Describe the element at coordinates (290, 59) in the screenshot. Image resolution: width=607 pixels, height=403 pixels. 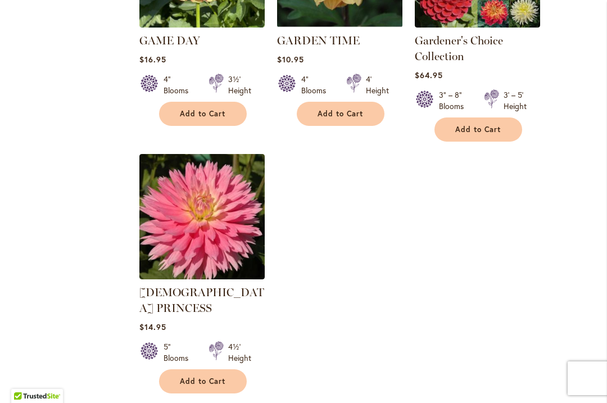
I see `span: $10.95` at that location.